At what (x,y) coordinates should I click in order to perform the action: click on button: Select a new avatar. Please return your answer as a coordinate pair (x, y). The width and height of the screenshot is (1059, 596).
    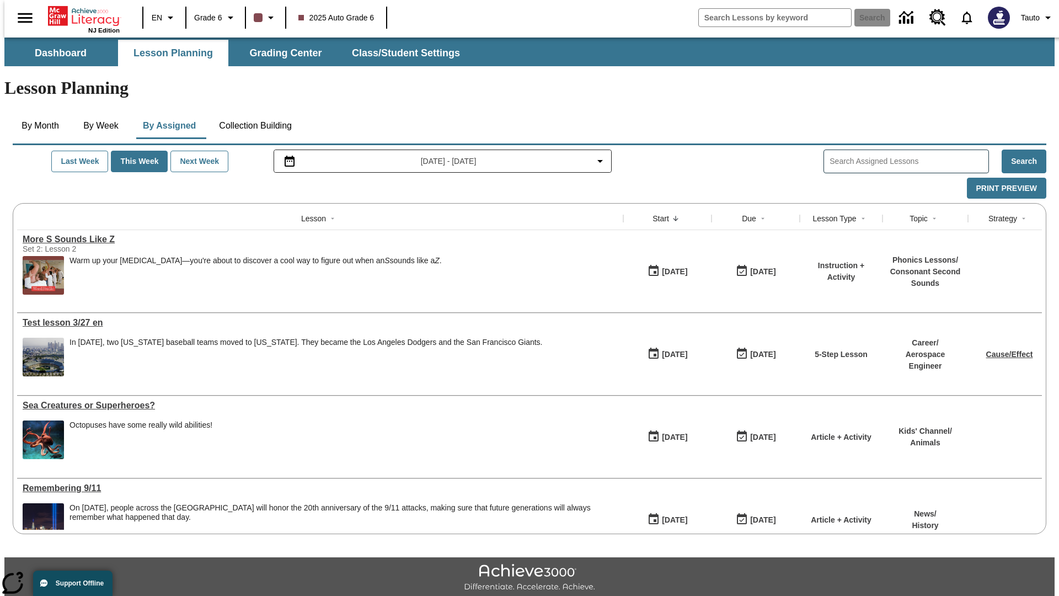
    Looking at the image, I should click on (999, 18).